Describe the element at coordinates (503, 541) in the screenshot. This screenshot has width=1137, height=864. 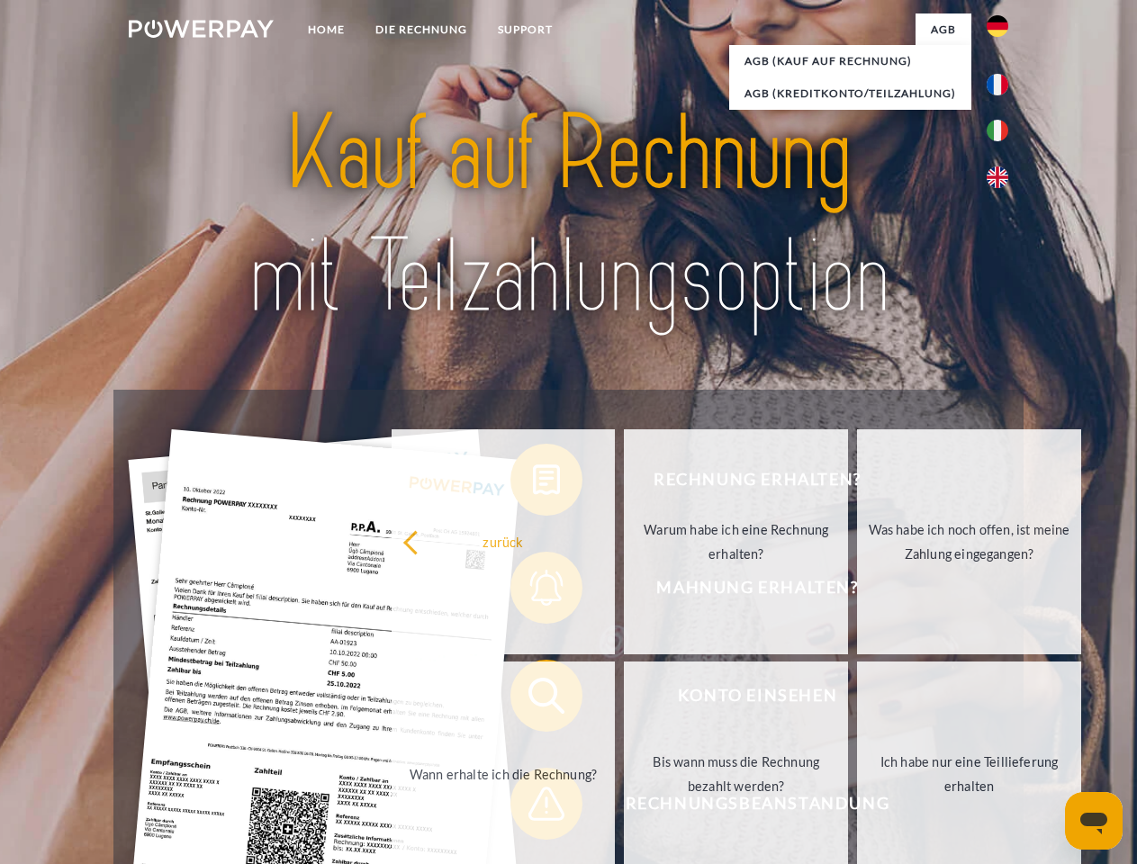
I see `div: zurück` at that location.